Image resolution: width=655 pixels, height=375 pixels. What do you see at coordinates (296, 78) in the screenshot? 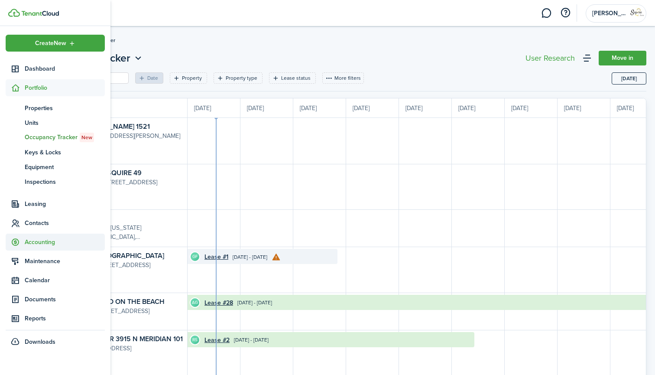
I see `filter-tag-label: Lease status` at bounding box center [296, 78].